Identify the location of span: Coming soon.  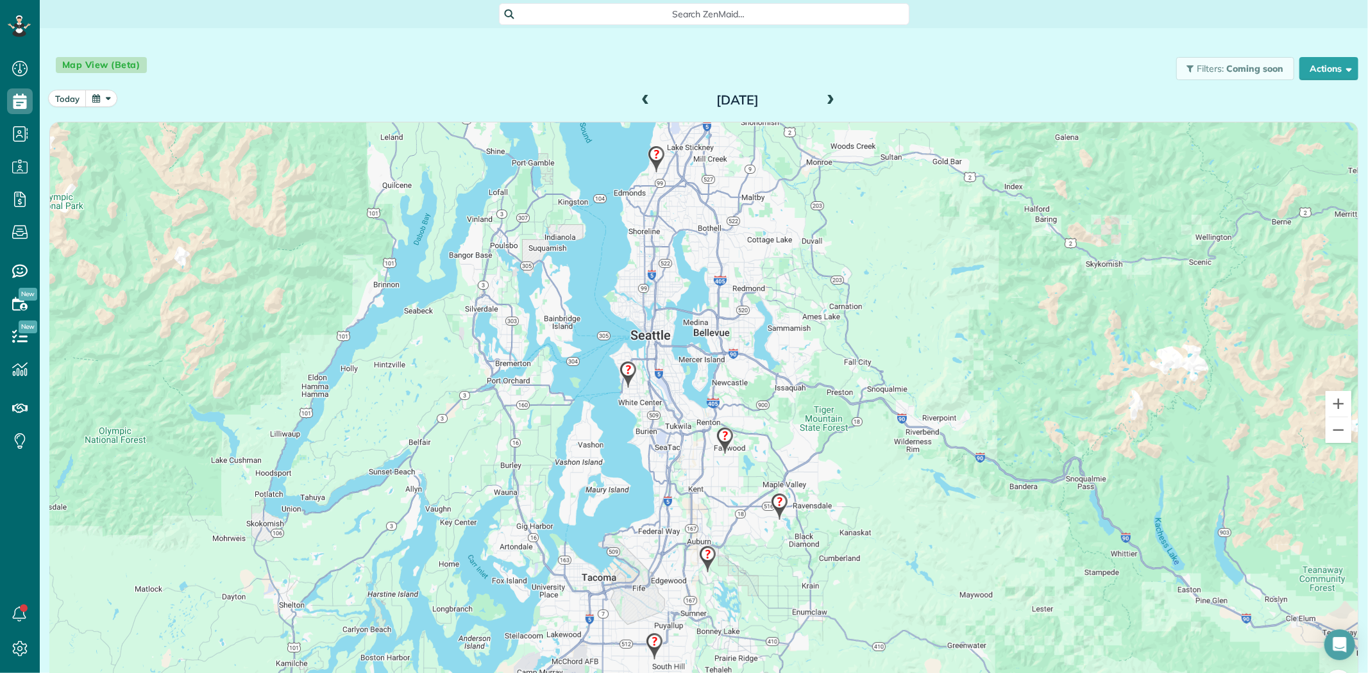
(1255, 69).